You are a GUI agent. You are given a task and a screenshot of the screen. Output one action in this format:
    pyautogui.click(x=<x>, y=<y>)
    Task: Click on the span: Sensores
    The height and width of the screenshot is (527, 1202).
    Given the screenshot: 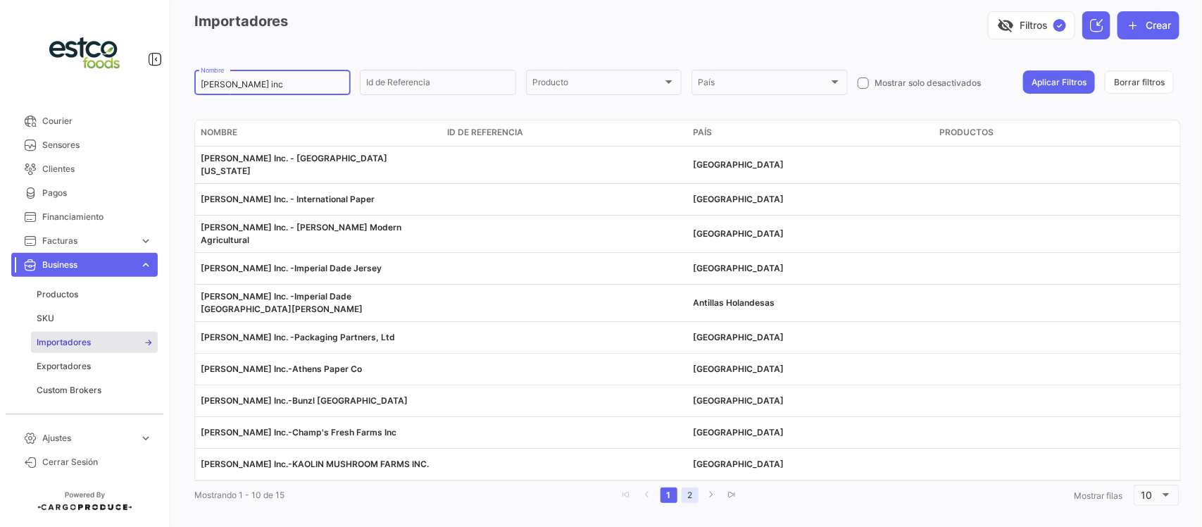 What is the action you would take?
    pyautogui.click(x=97, y=145)
    